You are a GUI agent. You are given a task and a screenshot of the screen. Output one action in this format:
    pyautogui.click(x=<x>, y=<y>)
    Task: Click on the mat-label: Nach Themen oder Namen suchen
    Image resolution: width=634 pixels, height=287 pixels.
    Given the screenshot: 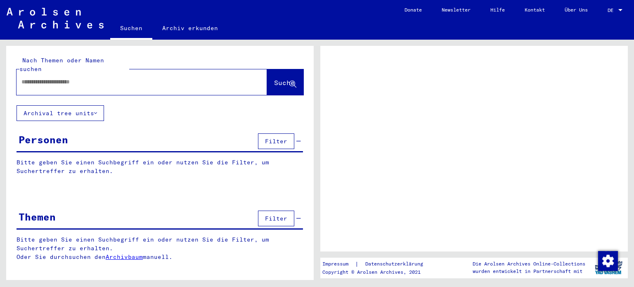 What is the action you would take?
    pyautogui.click(x=61, y=64)
    